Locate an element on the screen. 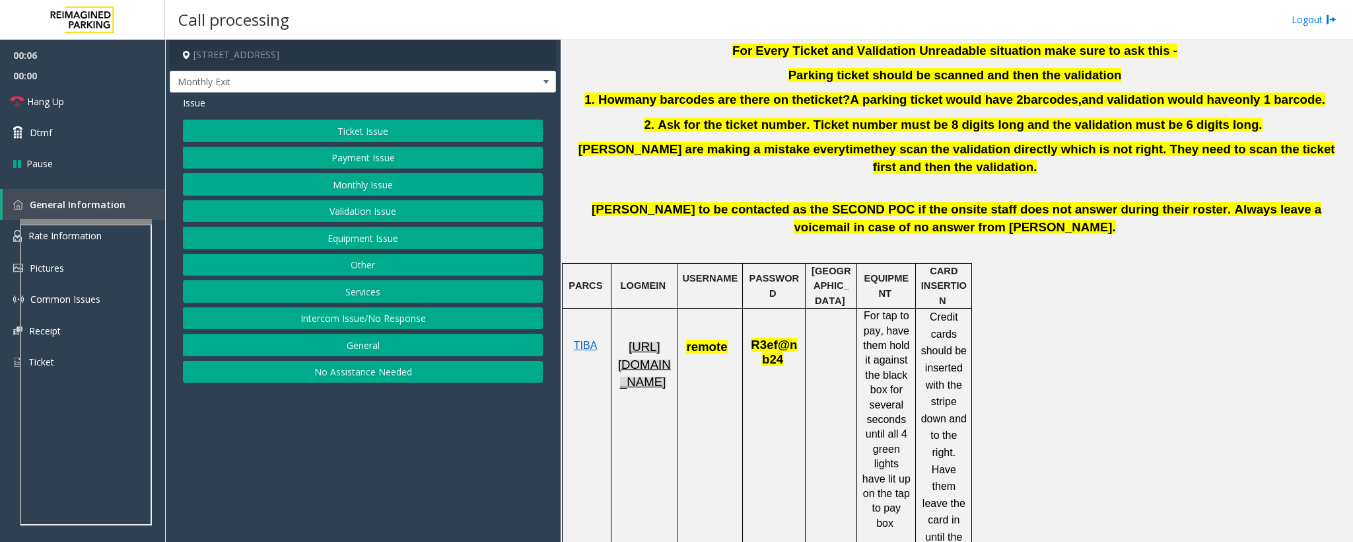 The height and width of the screenshot is (542, 1353). button: Equipment Issue is located at coordinates (363, 238).